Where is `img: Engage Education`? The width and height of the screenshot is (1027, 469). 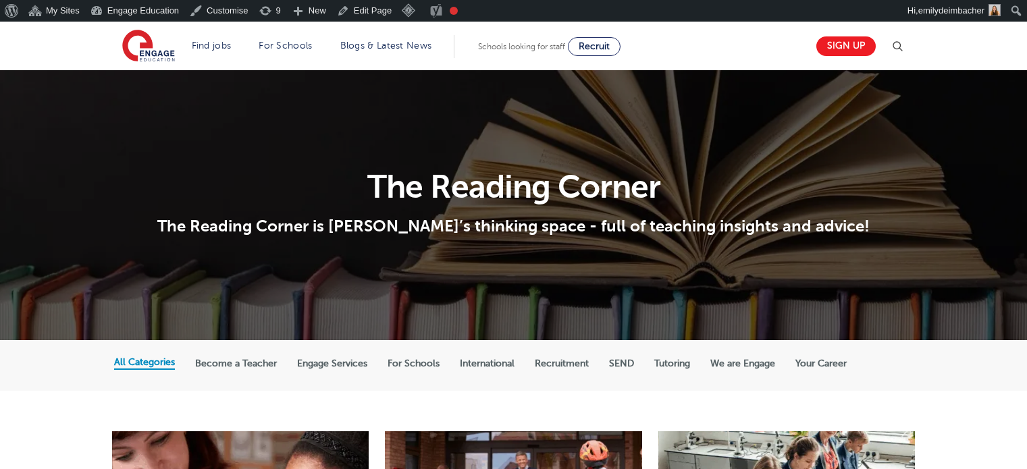
img: Engage Education is located at coordinates (148, 47).